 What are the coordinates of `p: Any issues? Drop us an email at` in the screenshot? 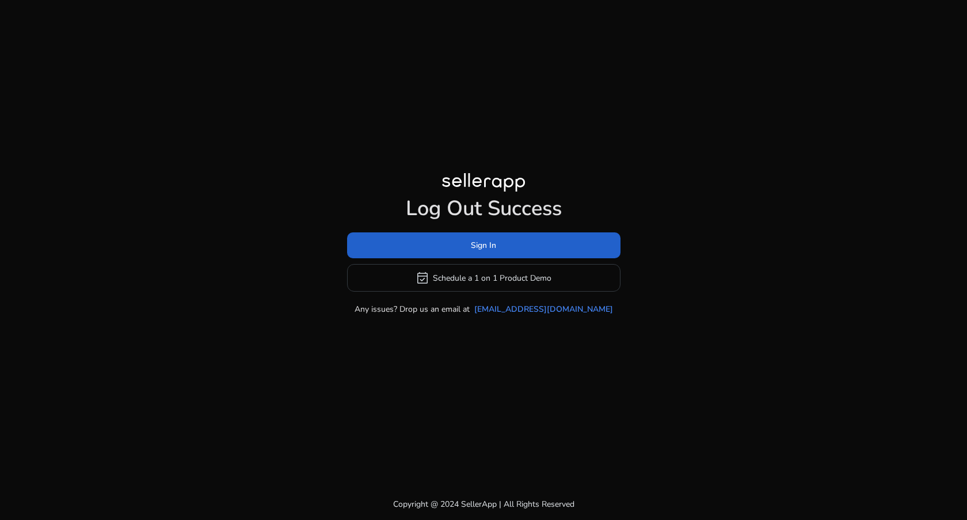 It's located at (412, 309).